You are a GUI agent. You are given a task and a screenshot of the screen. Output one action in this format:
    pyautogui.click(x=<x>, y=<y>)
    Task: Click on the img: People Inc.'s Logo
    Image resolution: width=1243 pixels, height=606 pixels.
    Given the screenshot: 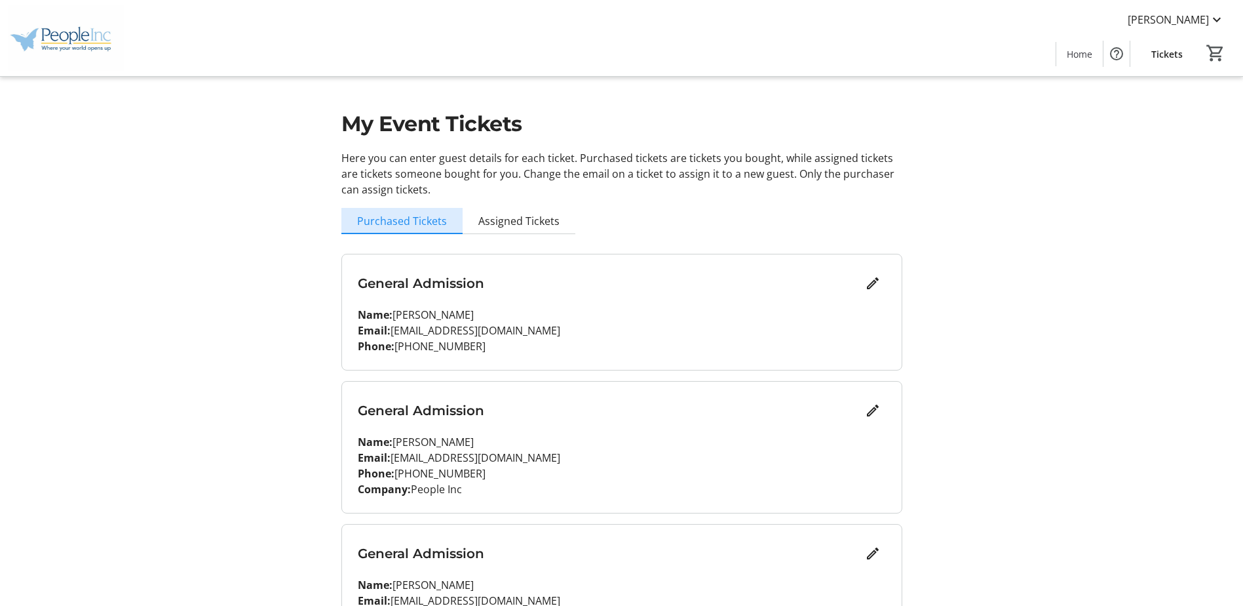 What is the action you would take?
    pyautogui.click(x=66, y=38)
    